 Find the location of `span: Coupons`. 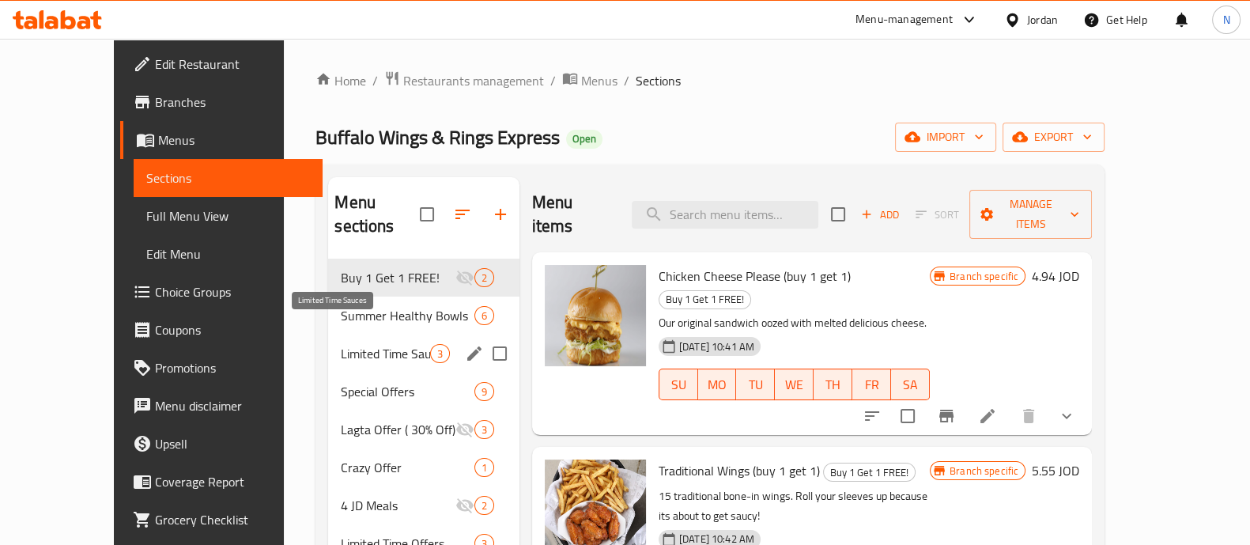

span: Coupons is located at coordinates (232, 330).